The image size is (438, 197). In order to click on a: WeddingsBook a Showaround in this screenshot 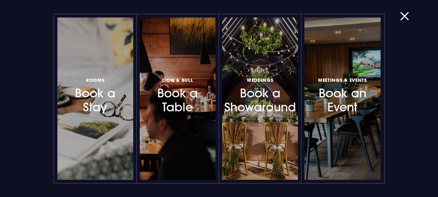, I will do `click(260, 99)`.